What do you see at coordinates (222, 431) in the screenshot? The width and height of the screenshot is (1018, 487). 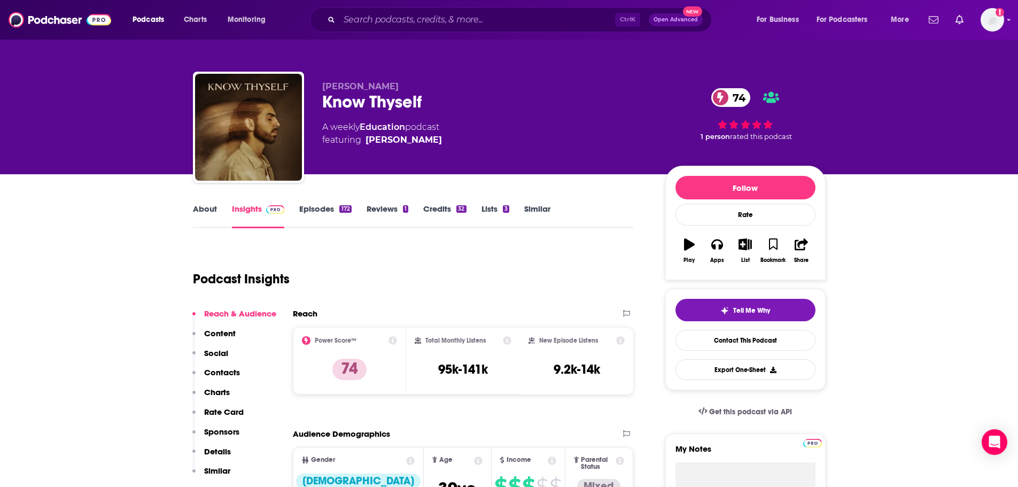 I see `p: Sponsors` at bounding box center [222, 431].